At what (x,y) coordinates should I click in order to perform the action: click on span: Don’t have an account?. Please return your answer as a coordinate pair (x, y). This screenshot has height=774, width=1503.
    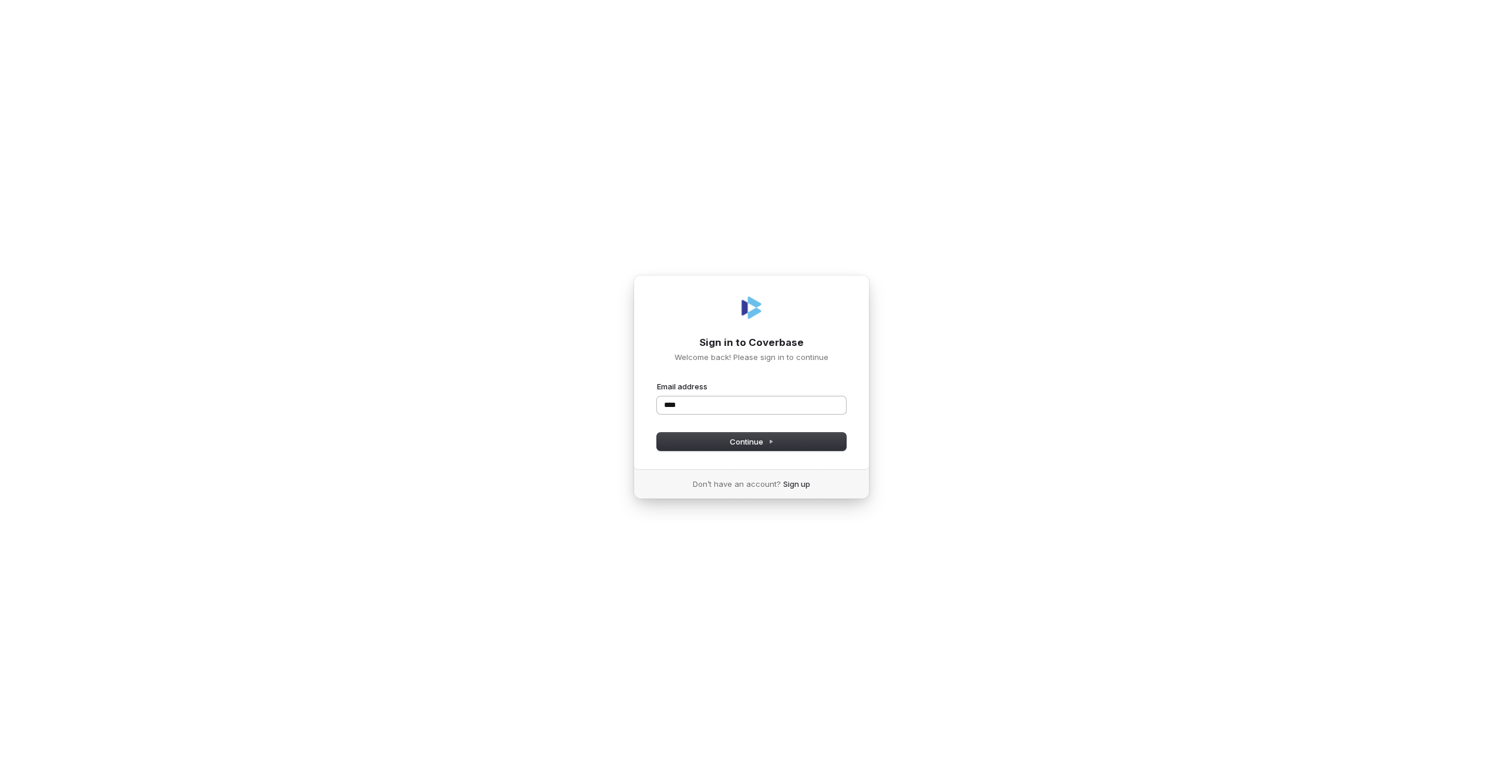
    Looking at the image, I should click on (737, 484).